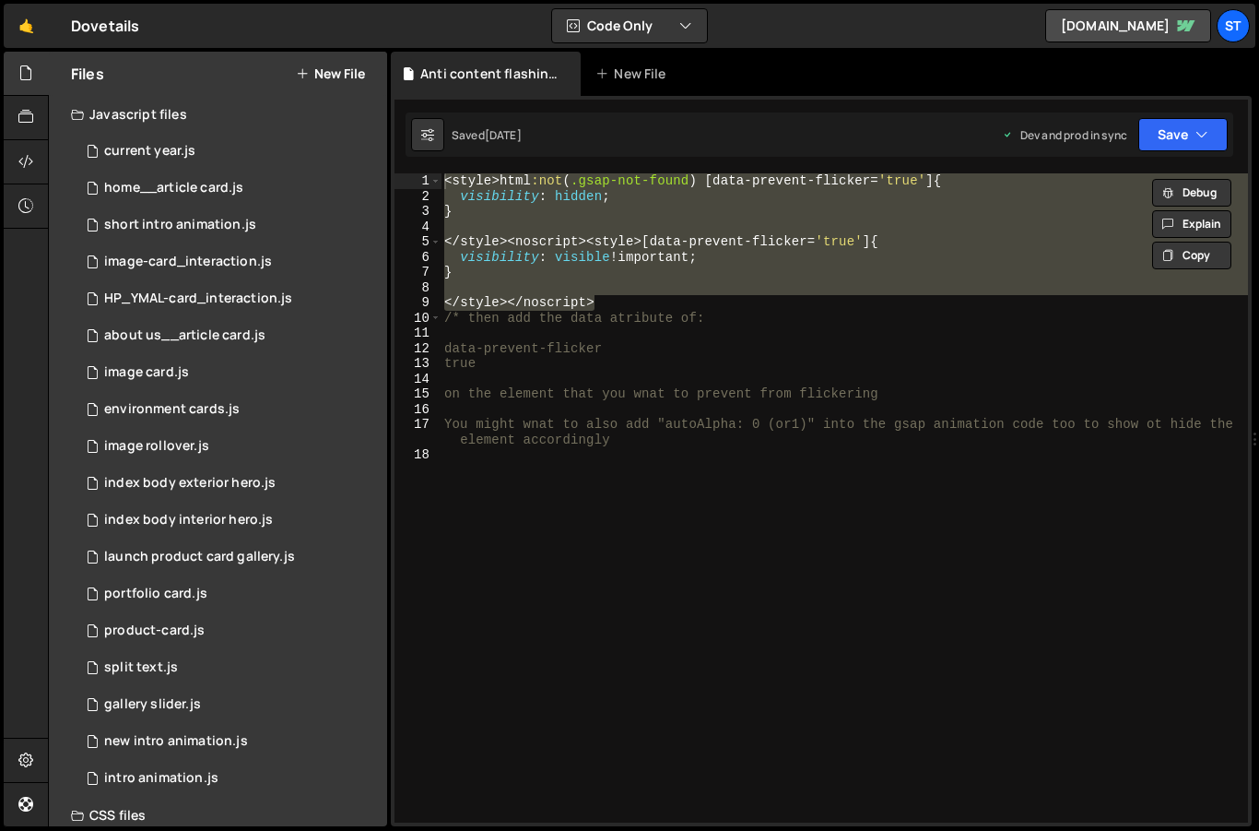 The width and height of the screenshot is (1259, 831). What do you see at coordinates (229, 667) in the screenshot?
I see `div: 15113/39528.js` at bounding box center [229, 667].